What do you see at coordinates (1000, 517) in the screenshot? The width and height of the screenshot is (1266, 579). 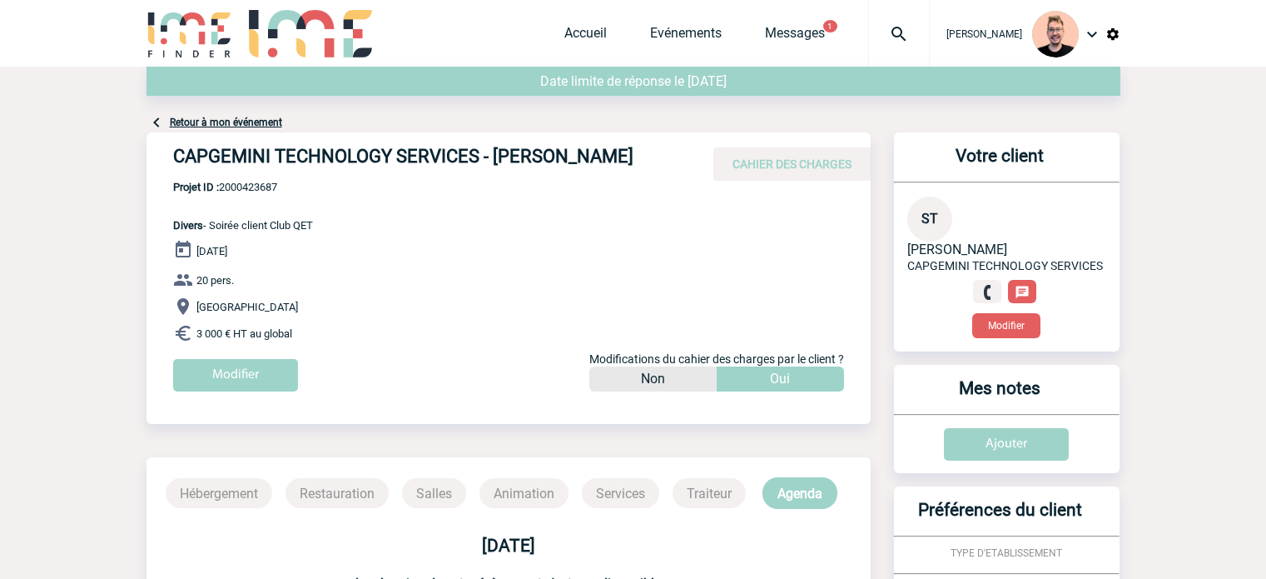 I see `h3: Préférences du client` at bounding box center [1000, 517].